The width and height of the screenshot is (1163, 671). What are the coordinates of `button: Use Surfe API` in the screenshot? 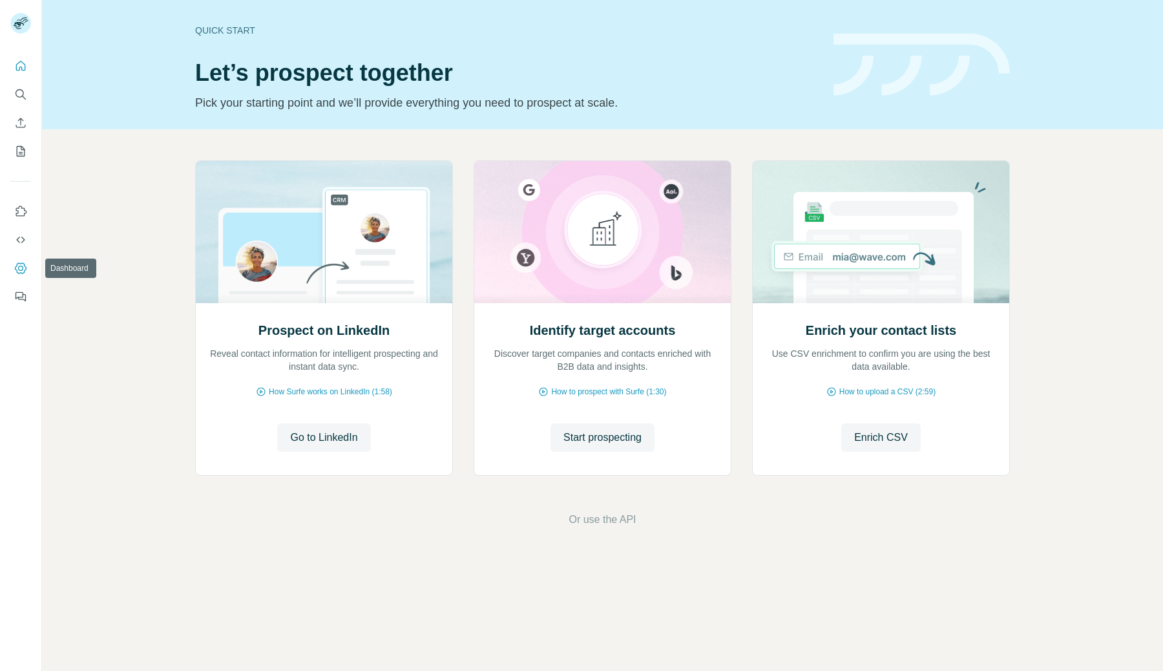 It's located at (21, 240).